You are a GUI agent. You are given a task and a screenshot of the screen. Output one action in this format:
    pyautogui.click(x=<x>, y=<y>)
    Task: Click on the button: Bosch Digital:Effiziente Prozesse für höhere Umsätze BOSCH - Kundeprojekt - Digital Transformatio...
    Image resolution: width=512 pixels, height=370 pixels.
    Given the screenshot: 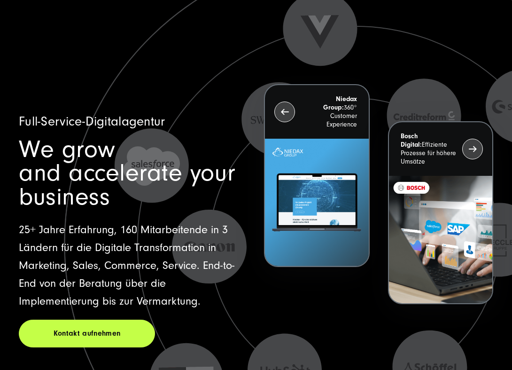 What is the action you would take?
    pyautogui.click(x=441, y=212)
    